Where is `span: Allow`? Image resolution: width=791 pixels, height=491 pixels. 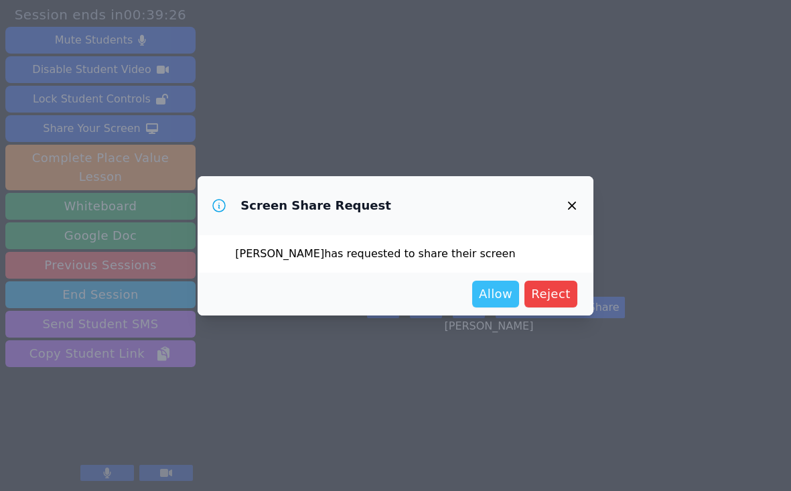 span: Allow is located at coordinates (495, 294).